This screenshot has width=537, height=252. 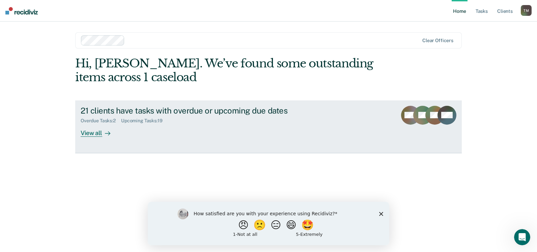 What do you see at coordinates (96, 23) in the screenshot?
I see `button: 1` at bounding box center [96, 23].